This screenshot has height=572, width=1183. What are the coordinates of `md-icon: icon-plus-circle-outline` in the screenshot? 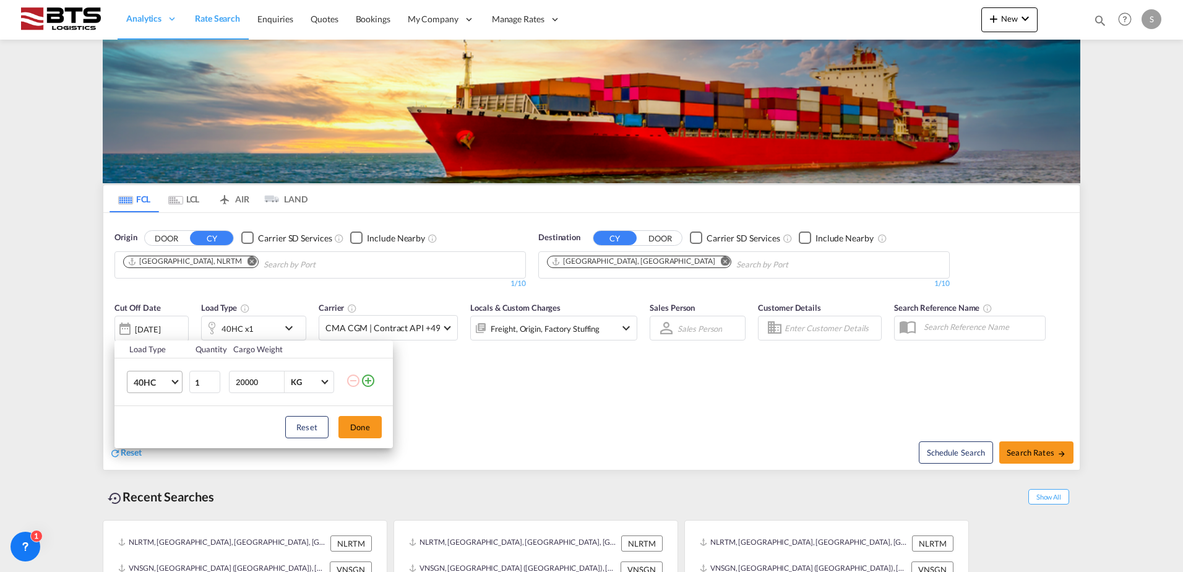 It's located at (368, 380).